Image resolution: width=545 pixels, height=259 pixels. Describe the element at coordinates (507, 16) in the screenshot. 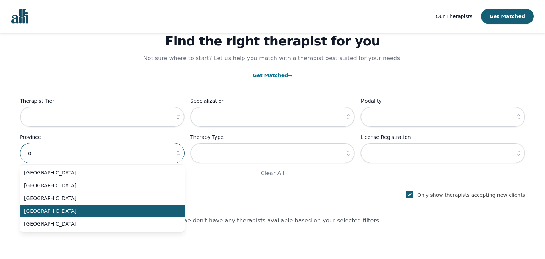

I see `button: Get Matched` at that location.